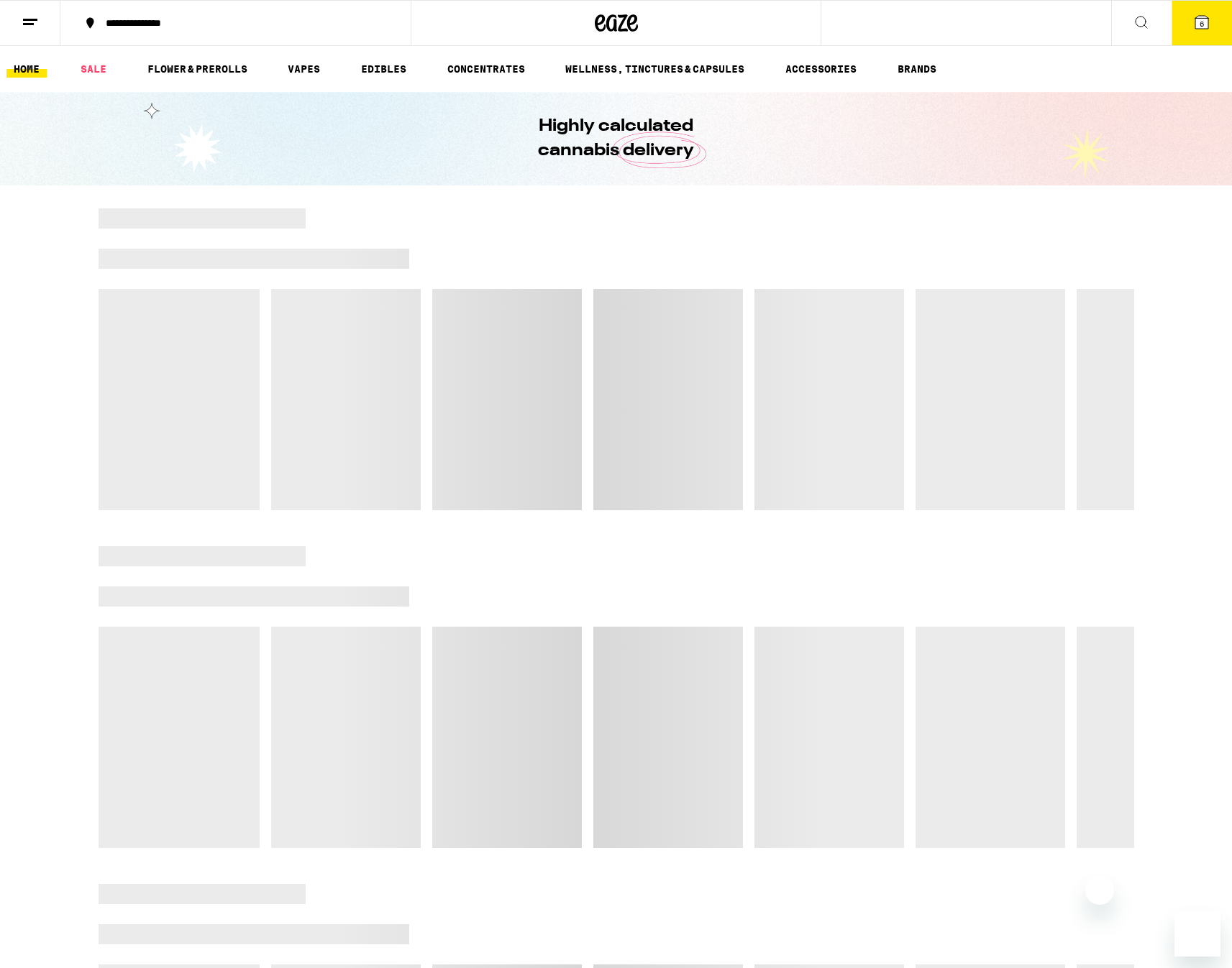 The width and height of the screenshot is (1232, 968). What do you see at coordinates (1201, 24) in the screenshot?
I see `span: 6` at bounding box center [1201, 24].